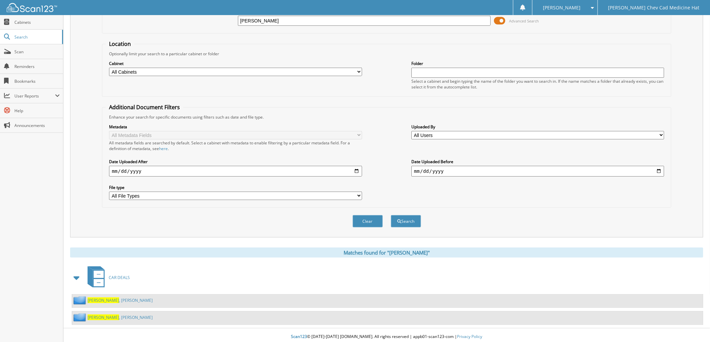 This screenshot has height=342, width=710. What do you see at coordinates (37, 125) in the screenshot?
I see `span: Announcements` at bounding box center [37, 125].